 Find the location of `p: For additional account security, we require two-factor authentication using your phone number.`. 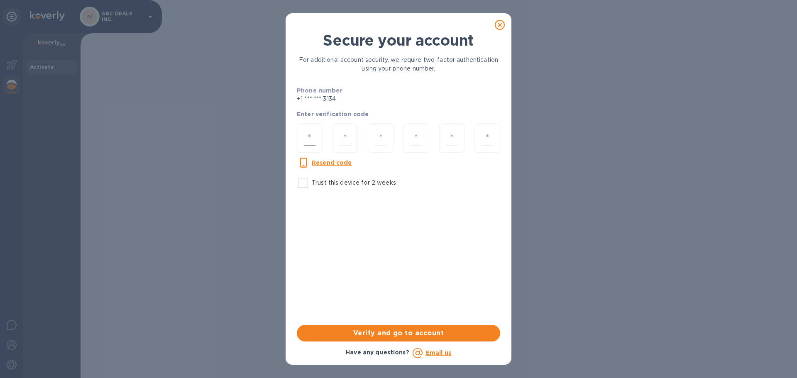

p: For additional account security, we require two-factor authentication using your phone number. is located at coordinates (399, 64).